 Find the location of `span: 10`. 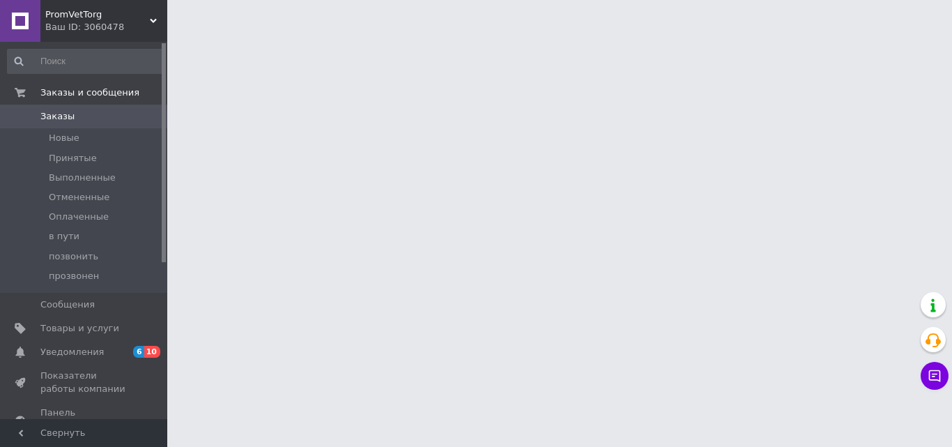

span: 10 is located at coordinates (152, 351).